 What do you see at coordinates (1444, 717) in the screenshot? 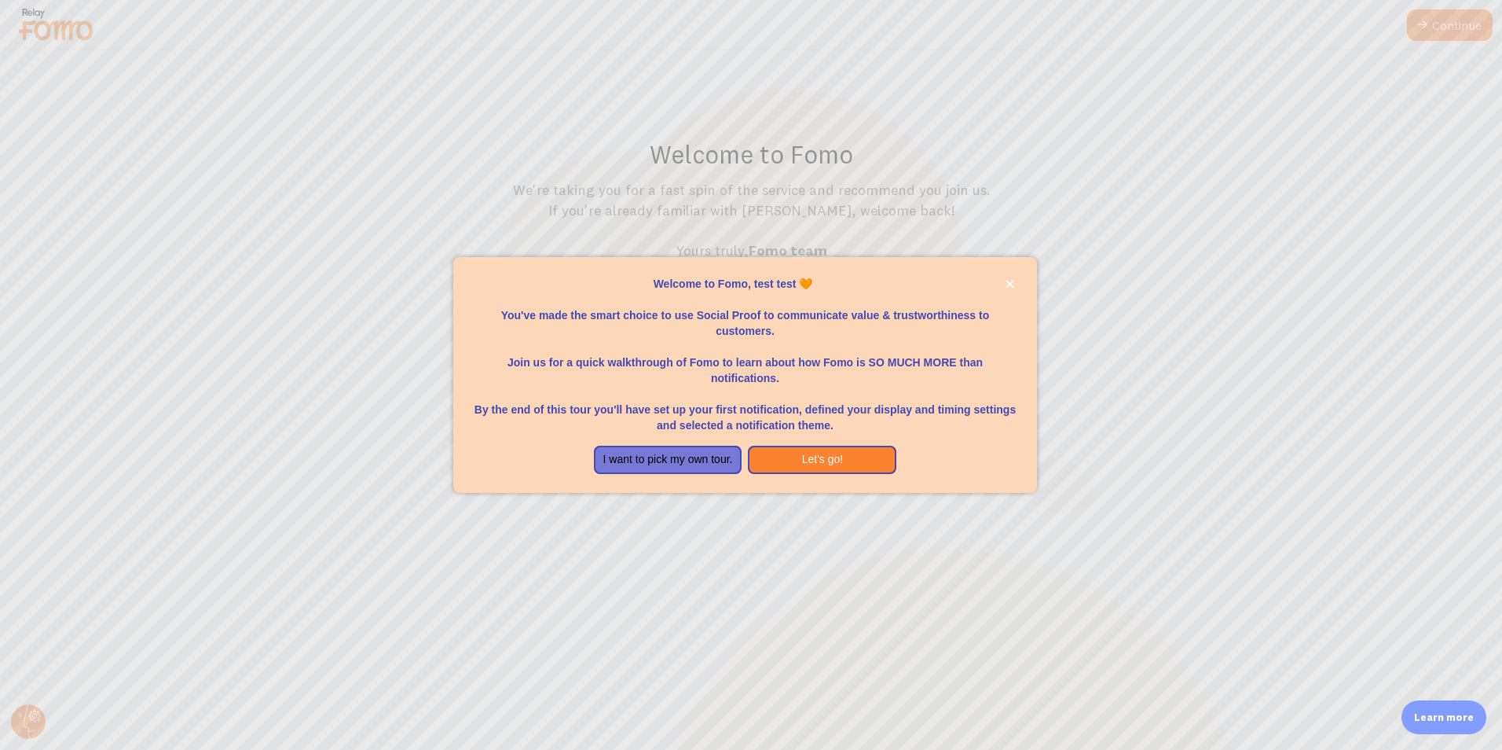
I see `div: Learn more` at bounding box center [1444, 717].